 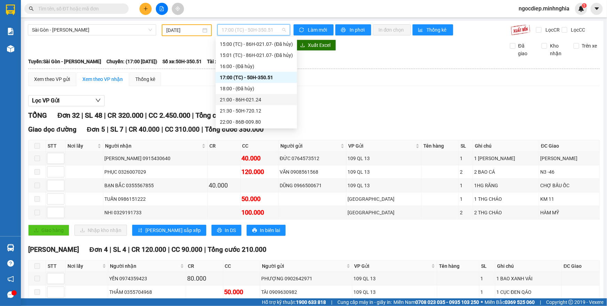 I want to click on span: sort-ascending, so click(x=140, y=231).